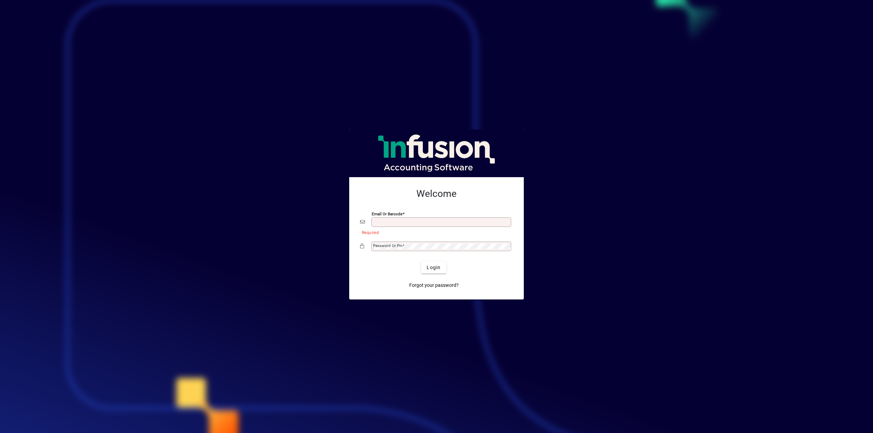  I want to click on mat-label: Password or Pin, so click(388, 246).